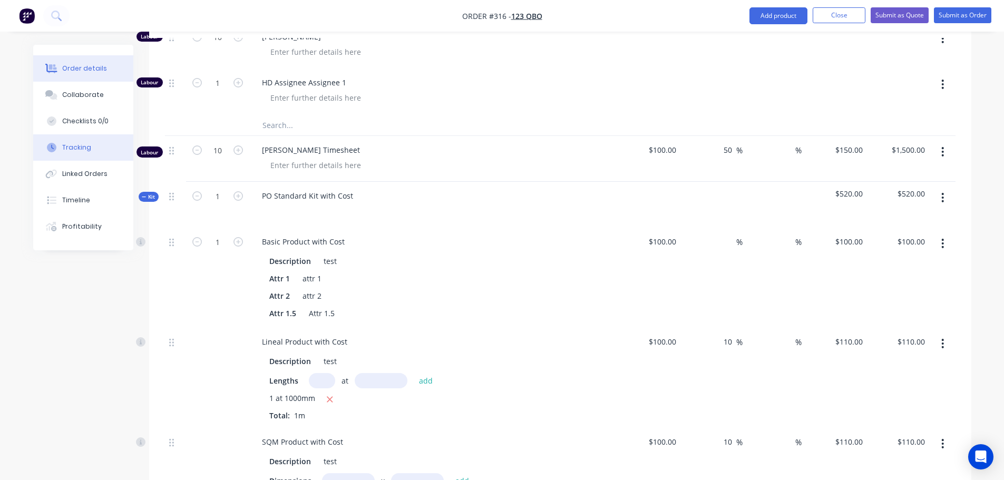 The image size is (1004, 480). I want to click on div: Order details, so click(84, 69).